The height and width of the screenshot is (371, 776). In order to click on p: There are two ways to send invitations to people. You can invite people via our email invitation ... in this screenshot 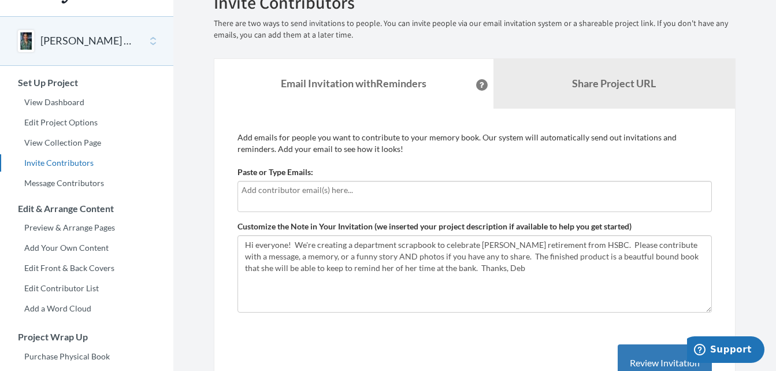, I will do `click(474, 29)`.